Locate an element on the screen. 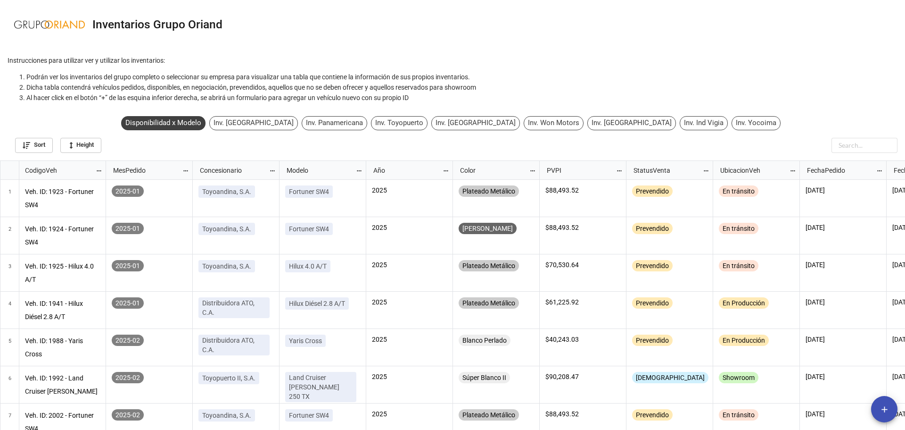 This screenshot has width=905, height=430. li: Dicha tabla contendrá vehículos pedidos, disponibles, en negociación, prevendidos, aquellos que n... is located at coordinates (462, 87).